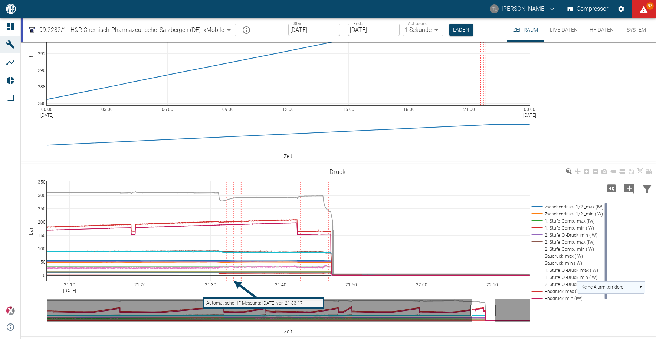 Image resolution: width=656 pixels, height=339 pixels. What do you see at coordinates (494, 9) in the screenshot?
I see `div: TL` at bounding box center [494, 9].